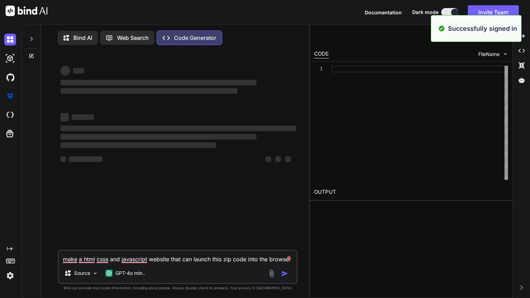 Image resolution: width=530 pixels, height=298 pixels. I want to click on img: alert, so click(442, 28).